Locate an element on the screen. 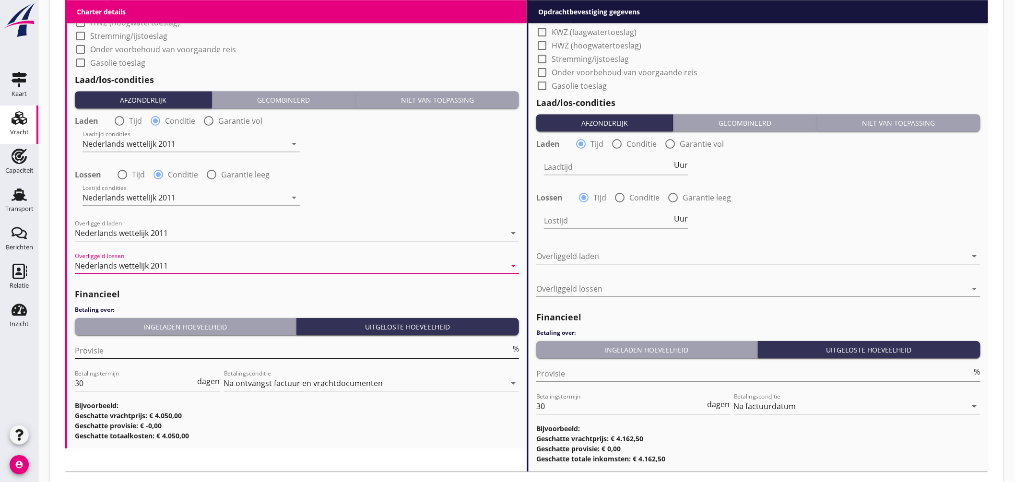 The width and height of the screenshot is (1015, 482). div: Na factuurdatum is located at coordinates (765, 406).